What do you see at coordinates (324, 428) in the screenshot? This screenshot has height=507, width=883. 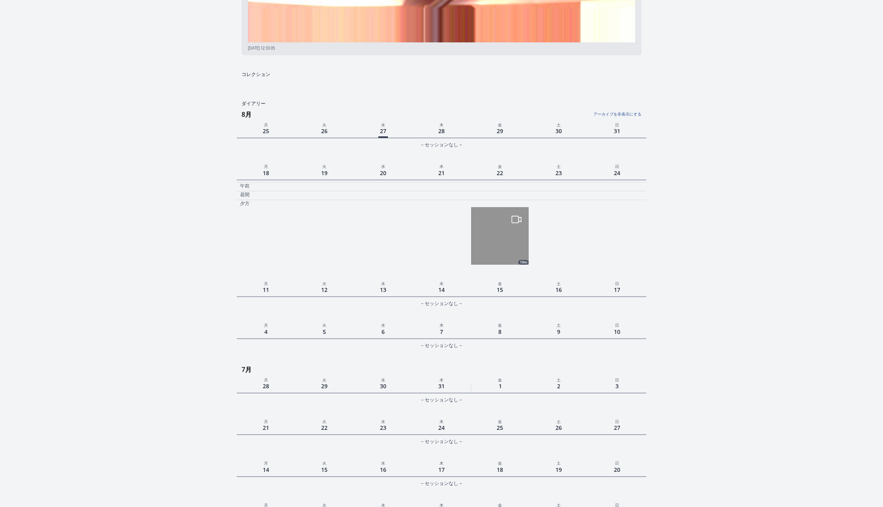 I see `span: 22` at bounding box center [324, 428].